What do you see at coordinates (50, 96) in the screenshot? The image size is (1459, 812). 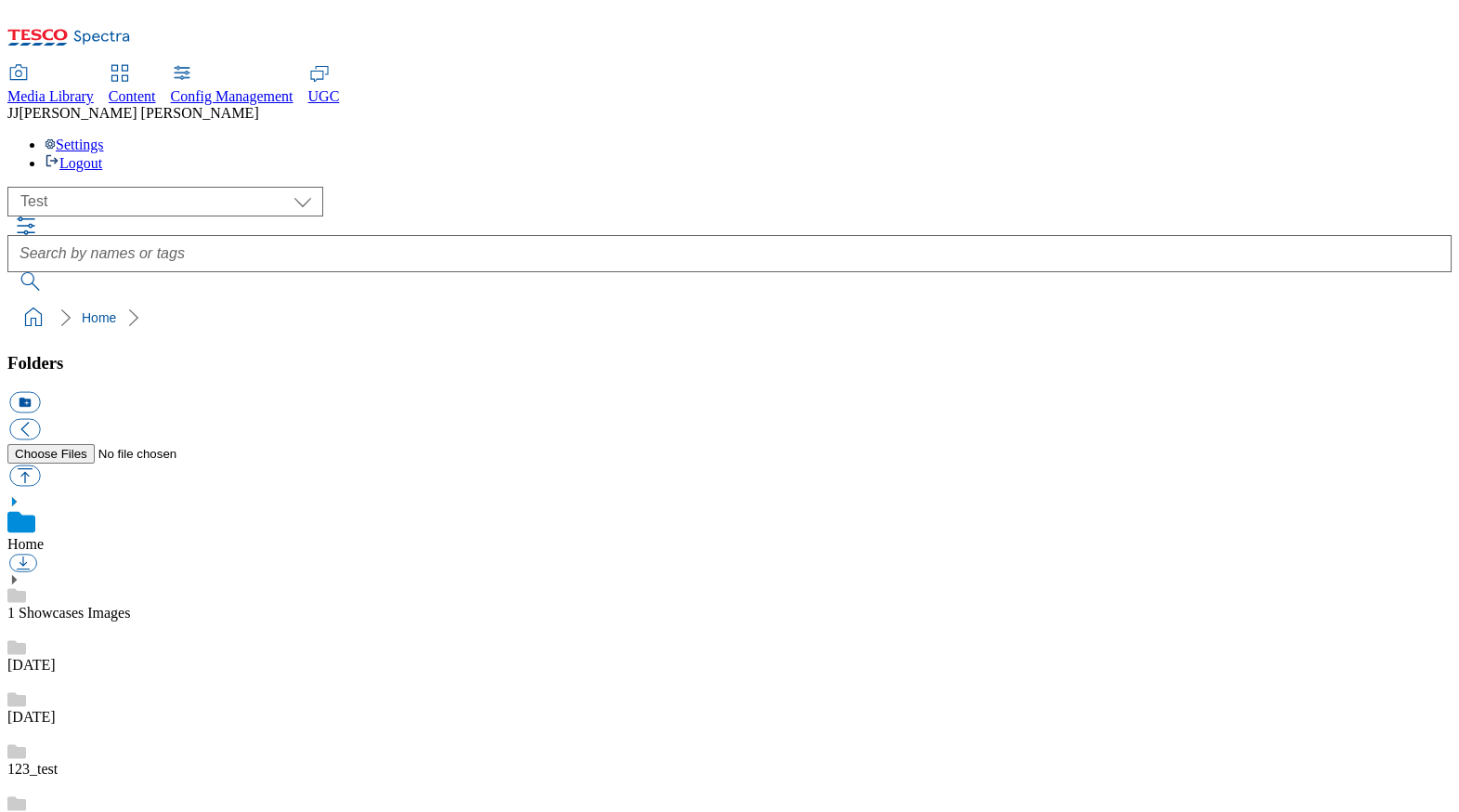 I see `span: Media Library` at bounding box center [50, 96].